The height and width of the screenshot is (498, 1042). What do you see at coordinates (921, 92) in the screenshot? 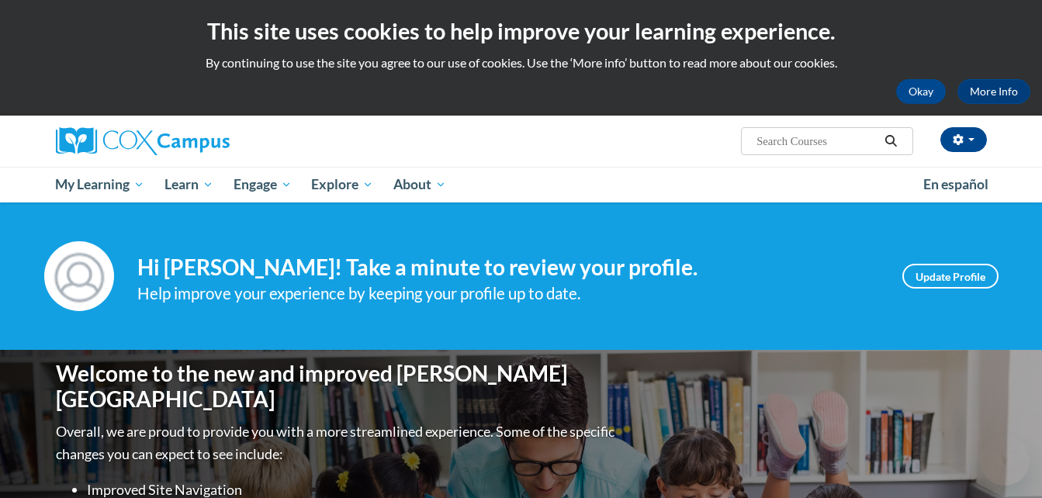
I see `button: Okay` at bounding box center [921, 92].